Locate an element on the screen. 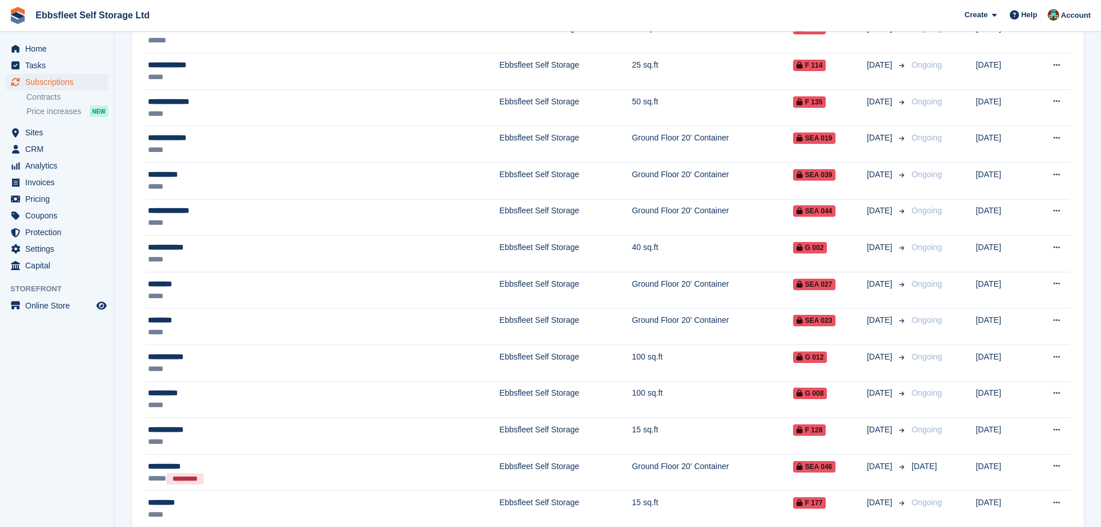  span: Protection is located at coordinates (60, 232).